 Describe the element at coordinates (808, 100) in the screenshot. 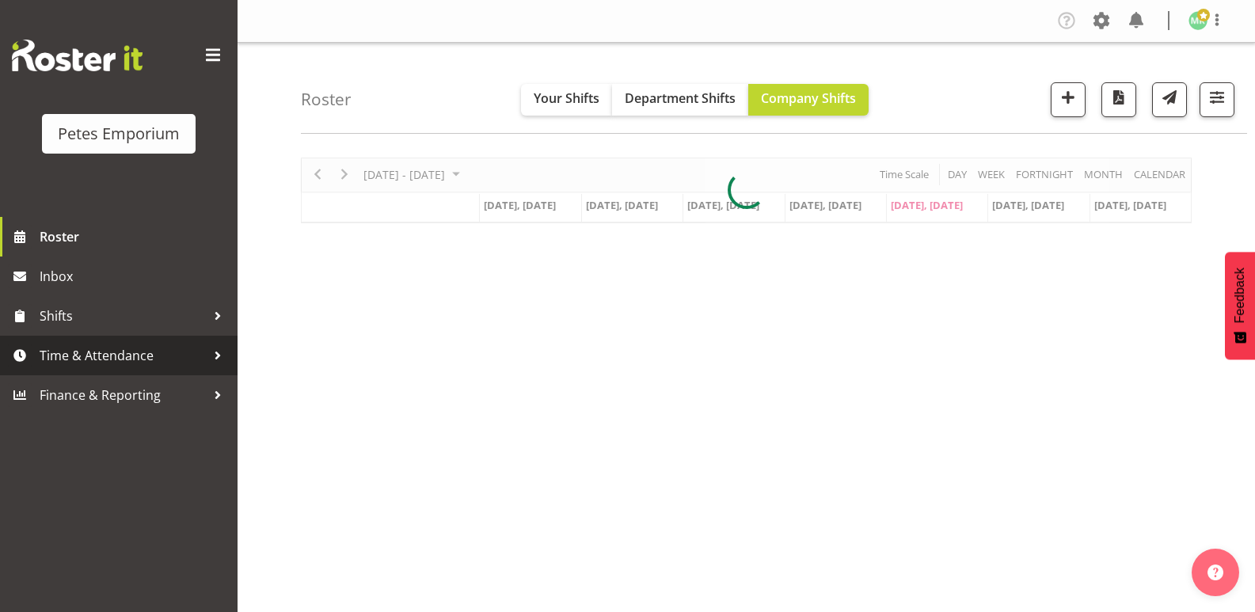

I see `button: Company Shifts` at that location.